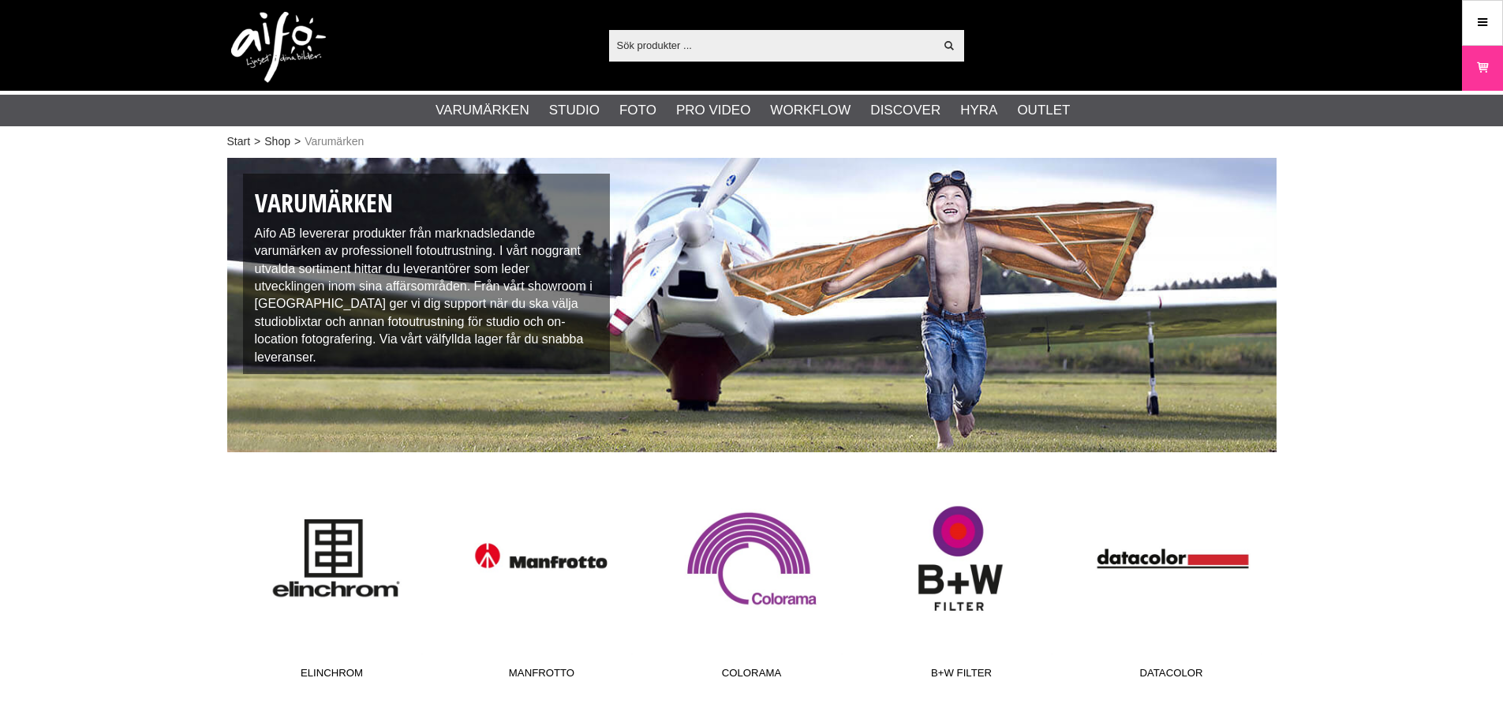 Image resolution: width=1503 pixels, height=719 pixels. Describe the element at coordinates (905, 110) in the screenshot. I see `a: Discover` at that location.